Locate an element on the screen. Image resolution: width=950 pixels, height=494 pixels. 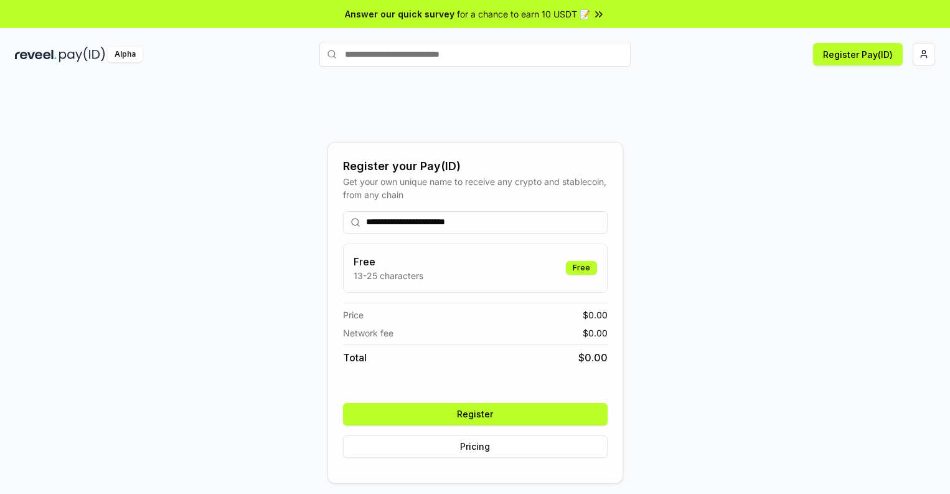
button: Register is located at coordinates (475, 414).